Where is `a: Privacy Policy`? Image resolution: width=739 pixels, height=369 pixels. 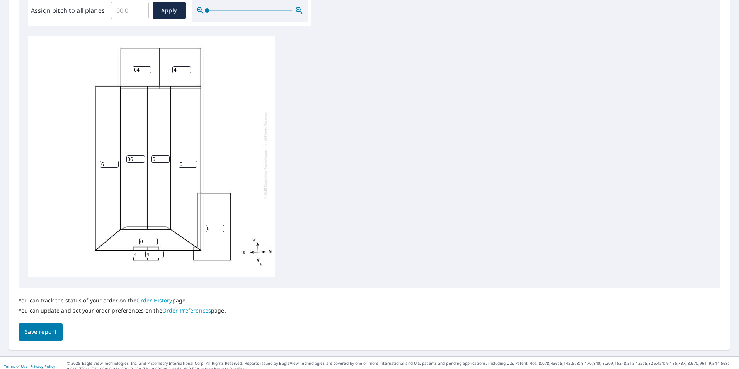 a: Privacy Policy is located at coordinates (43, 366).